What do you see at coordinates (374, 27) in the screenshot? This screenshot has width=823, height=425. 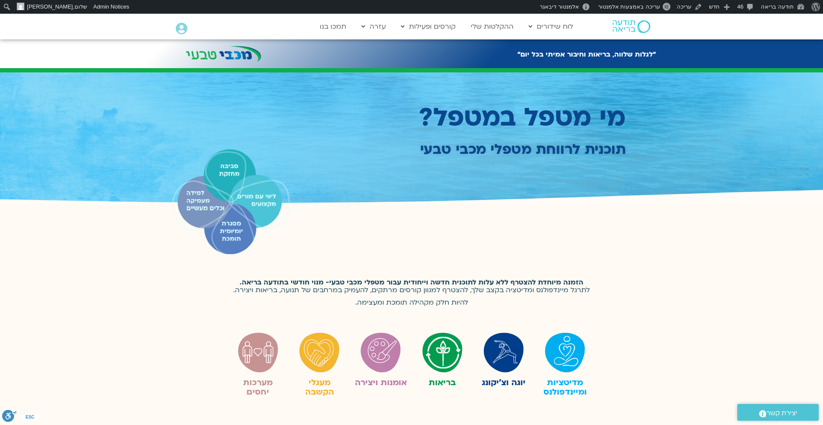 I see `a: עזרה` at bounding box center [374, 27].